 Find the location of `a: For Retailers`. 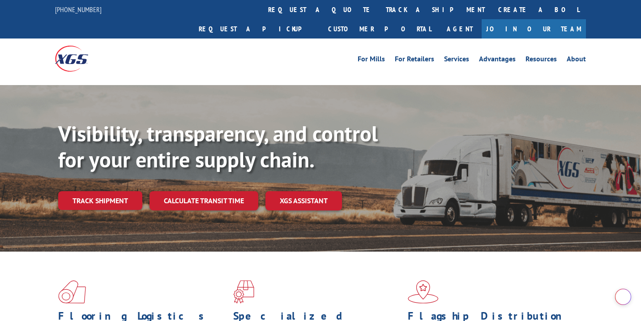

a: For Retailers is located at coordinates (415, 60).